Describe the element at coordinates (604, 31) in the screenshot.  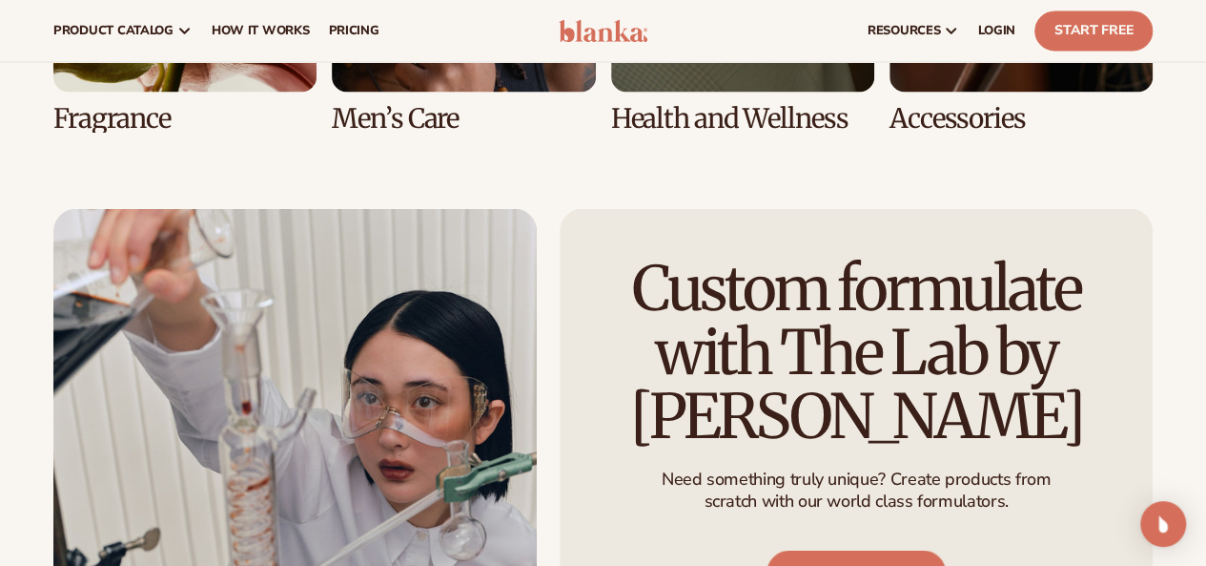
I see `img: logo` at that location.